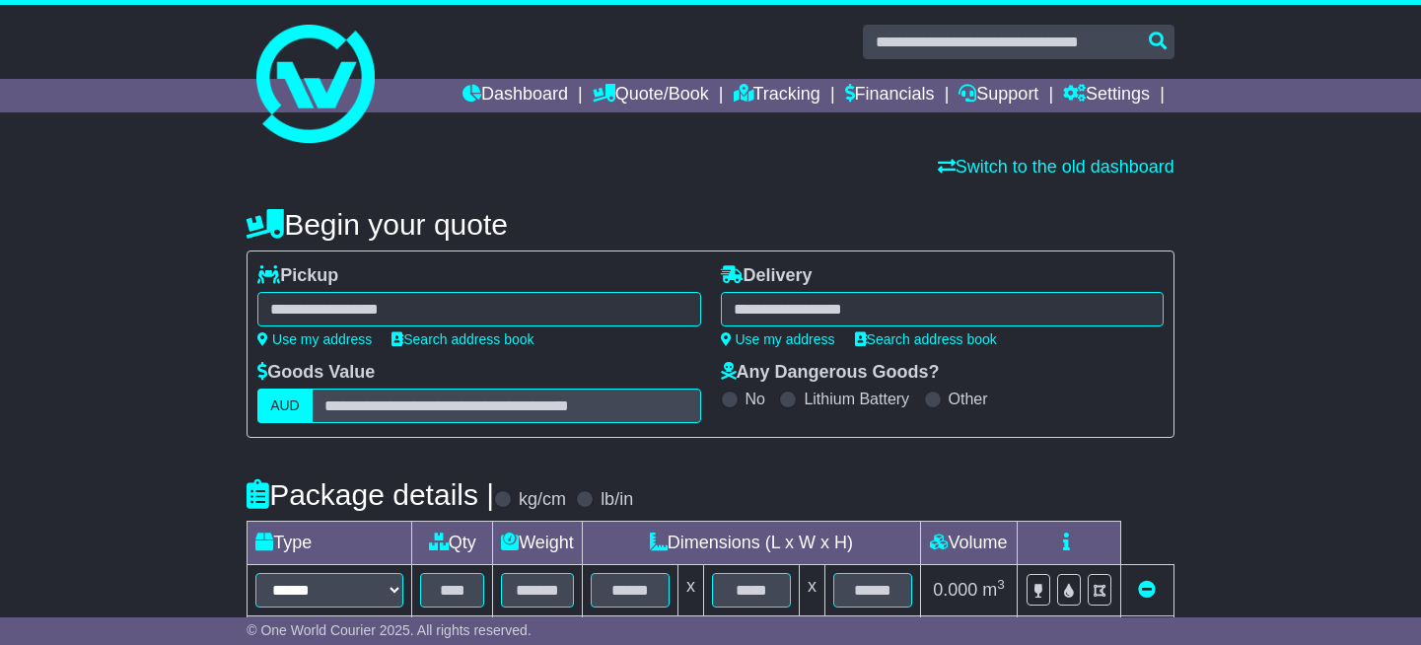  What do you see at coordinates (955, 590) in the screenshot?
I see `span: 0.000` at bounding box center [955, 590].